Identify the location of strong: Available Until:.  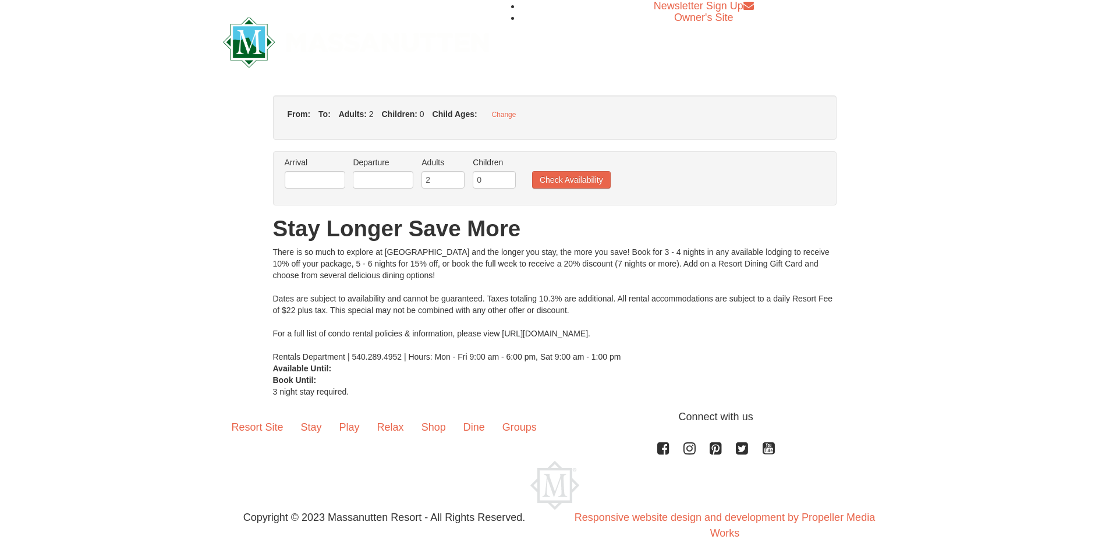
(302, 369).